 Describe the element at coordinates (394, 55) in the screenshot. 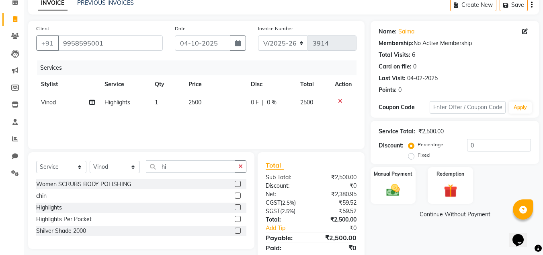

I see `div: Total Visits:` at that location.